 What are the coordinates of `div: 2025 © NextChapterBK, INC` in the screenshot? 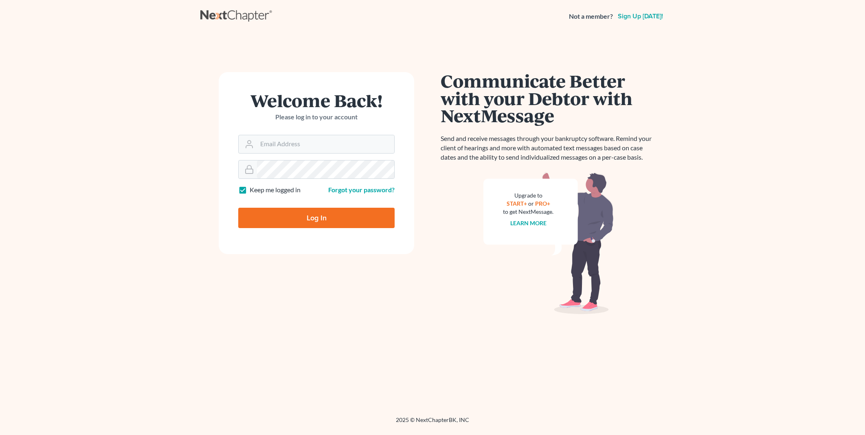 It's located at (433, 423).